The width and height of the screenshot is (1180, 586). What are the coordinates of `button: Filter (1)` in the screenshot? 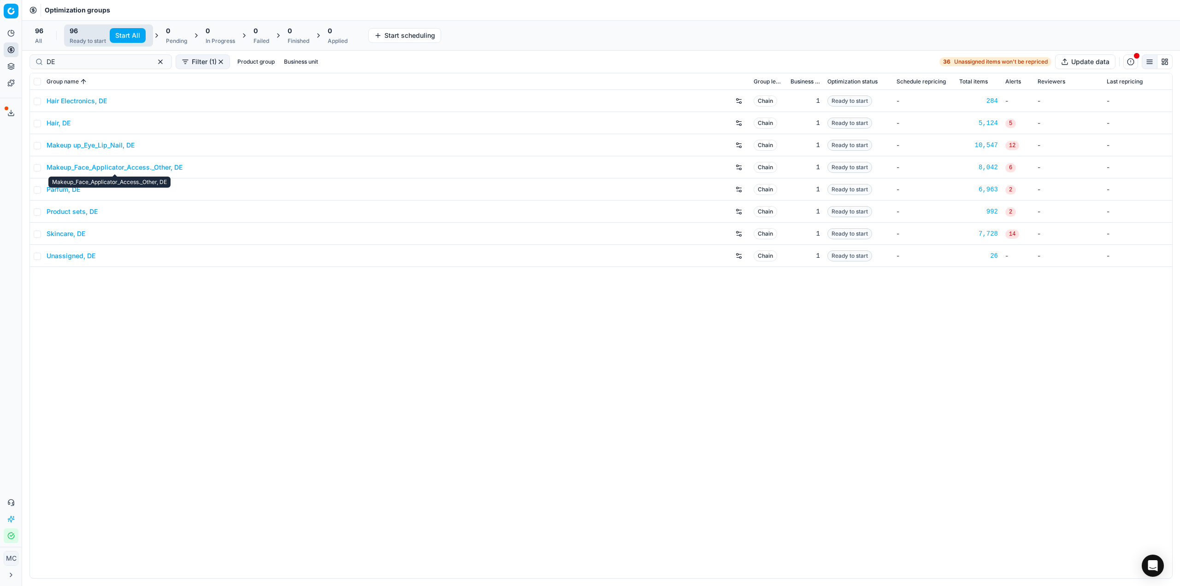 It's located at (203, 62).